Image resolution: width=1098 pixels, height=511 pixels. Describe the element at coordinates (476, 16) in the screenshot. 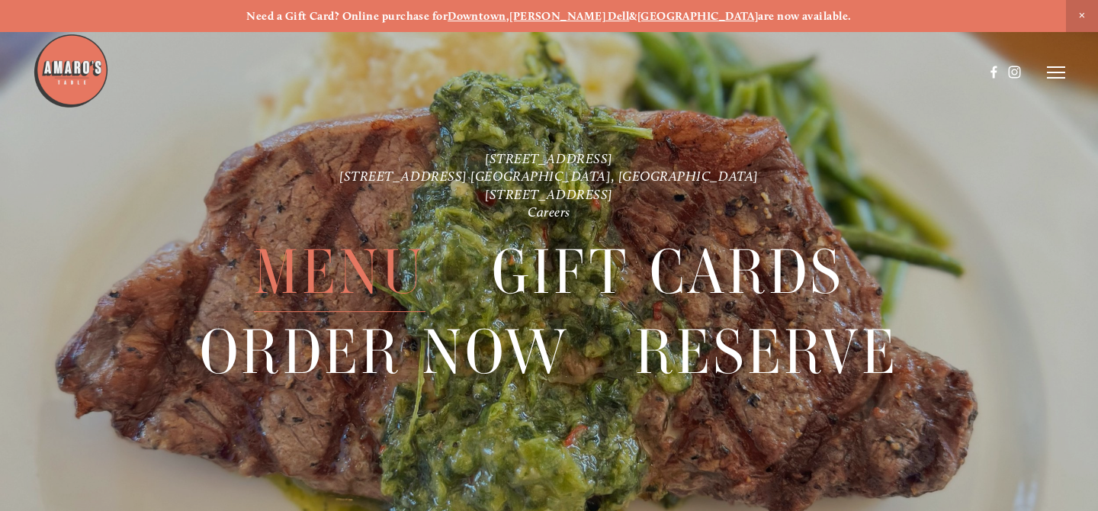

I see `a: Downtown` at that location.